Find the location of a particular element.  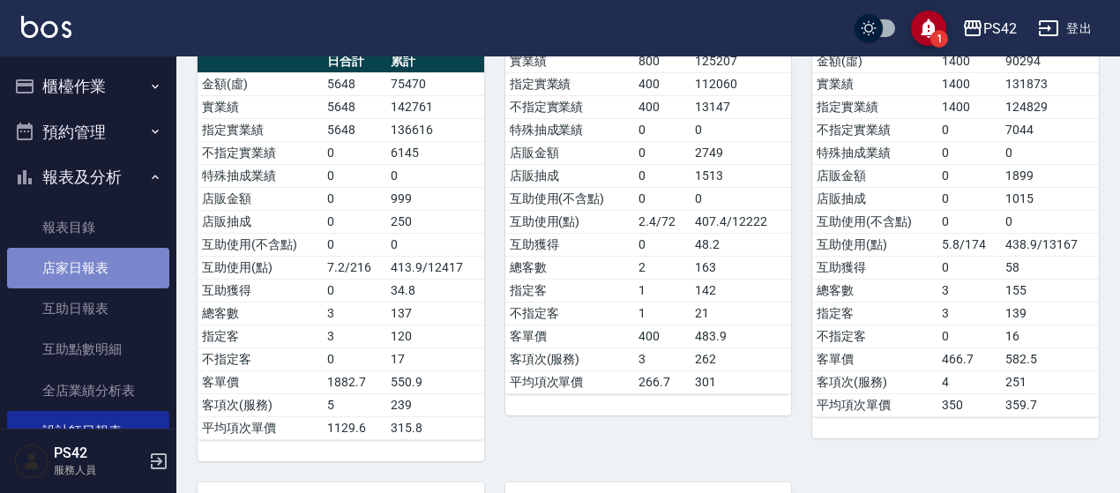

td: 特殊抽成業績 is located at coordinates (570, 130).